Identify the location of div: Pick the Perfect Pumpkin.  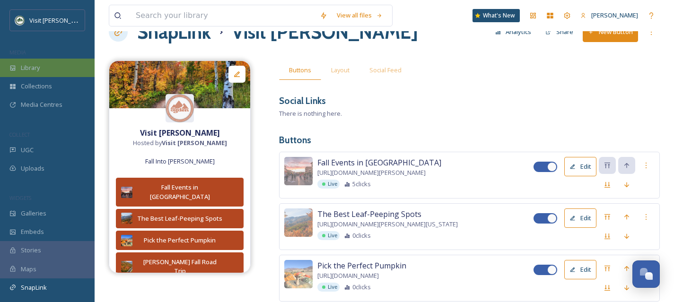
(180, 240).